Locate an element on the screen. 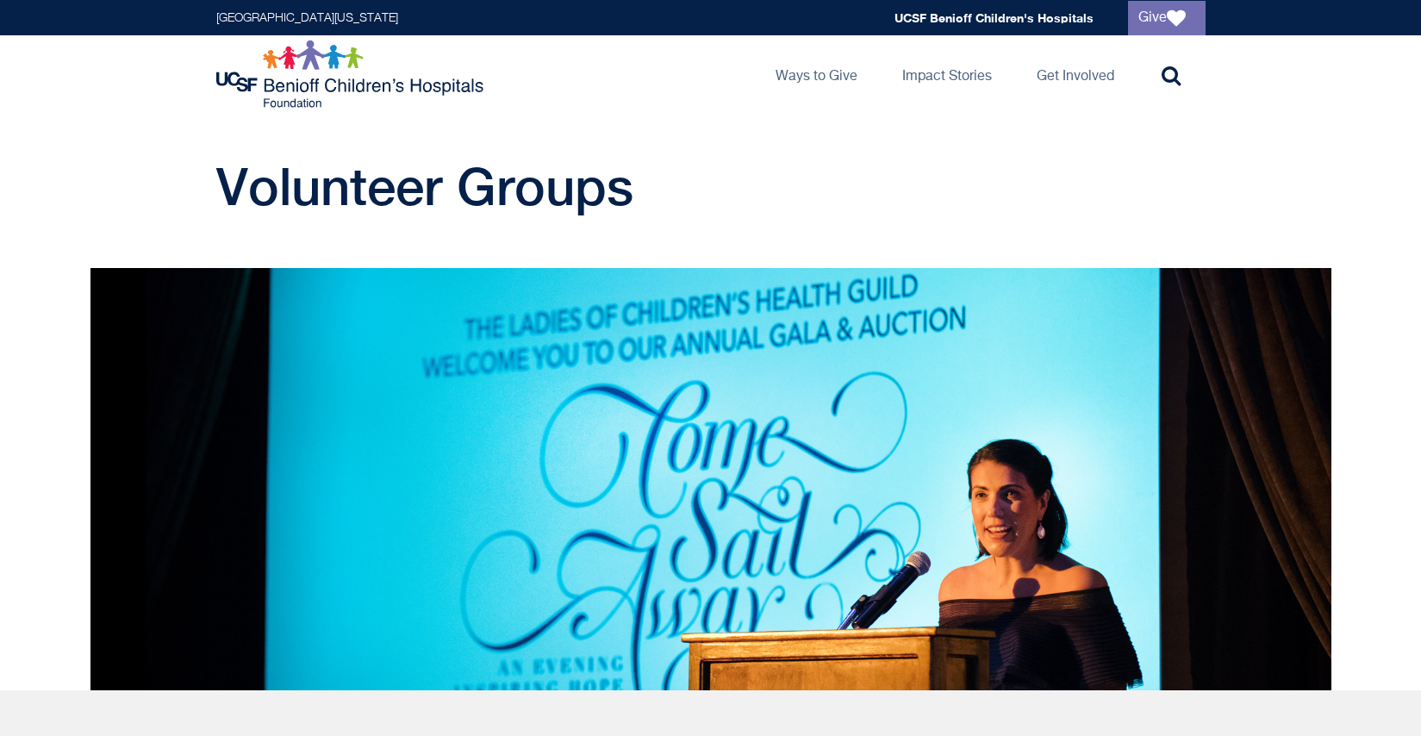 This screenshot has height=736, width=1421. a: Ways to Give is located at coordinates (816, 74).